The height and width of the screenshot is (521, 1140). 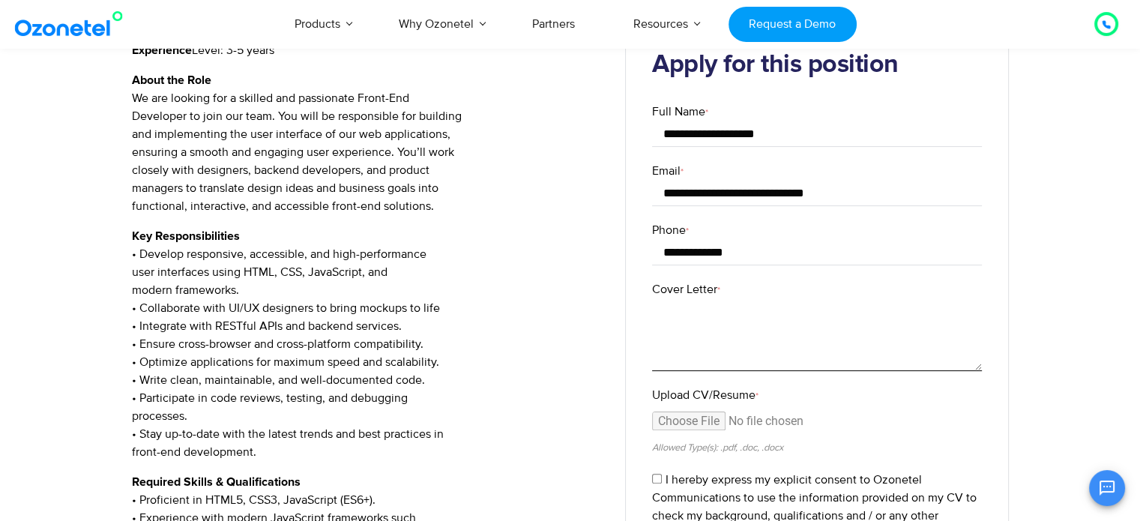 What do you see at coordinates (817, 230) in the screenshot?
I see `label: Phone` at bounding box center [817, 230].